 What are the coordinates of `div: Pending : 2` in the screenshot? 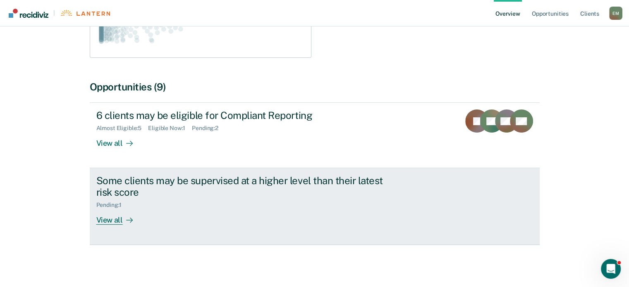 It's located at (208, 128).